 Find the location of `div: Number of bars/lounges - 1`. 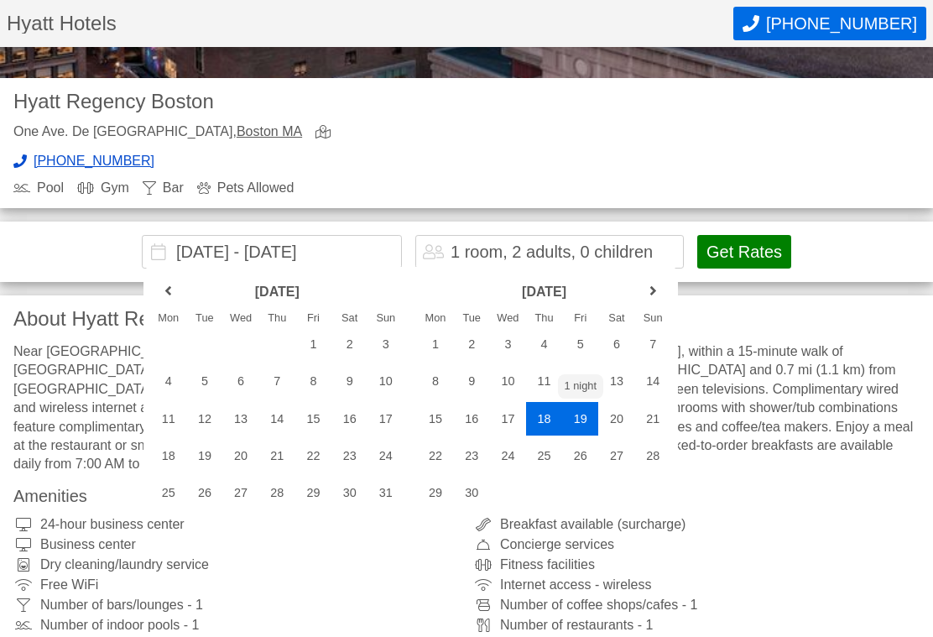

div: Number of bars/lounges - 1 is located at coordinates (237, 605).